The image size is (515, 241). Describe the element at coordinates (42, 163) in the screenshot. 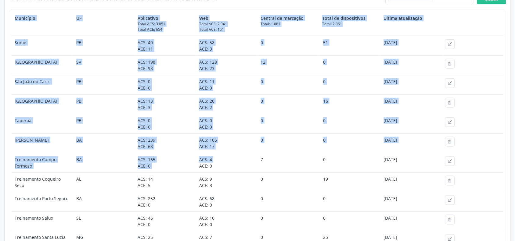

I see `td: Treinamento Campo Formoso` at that location.